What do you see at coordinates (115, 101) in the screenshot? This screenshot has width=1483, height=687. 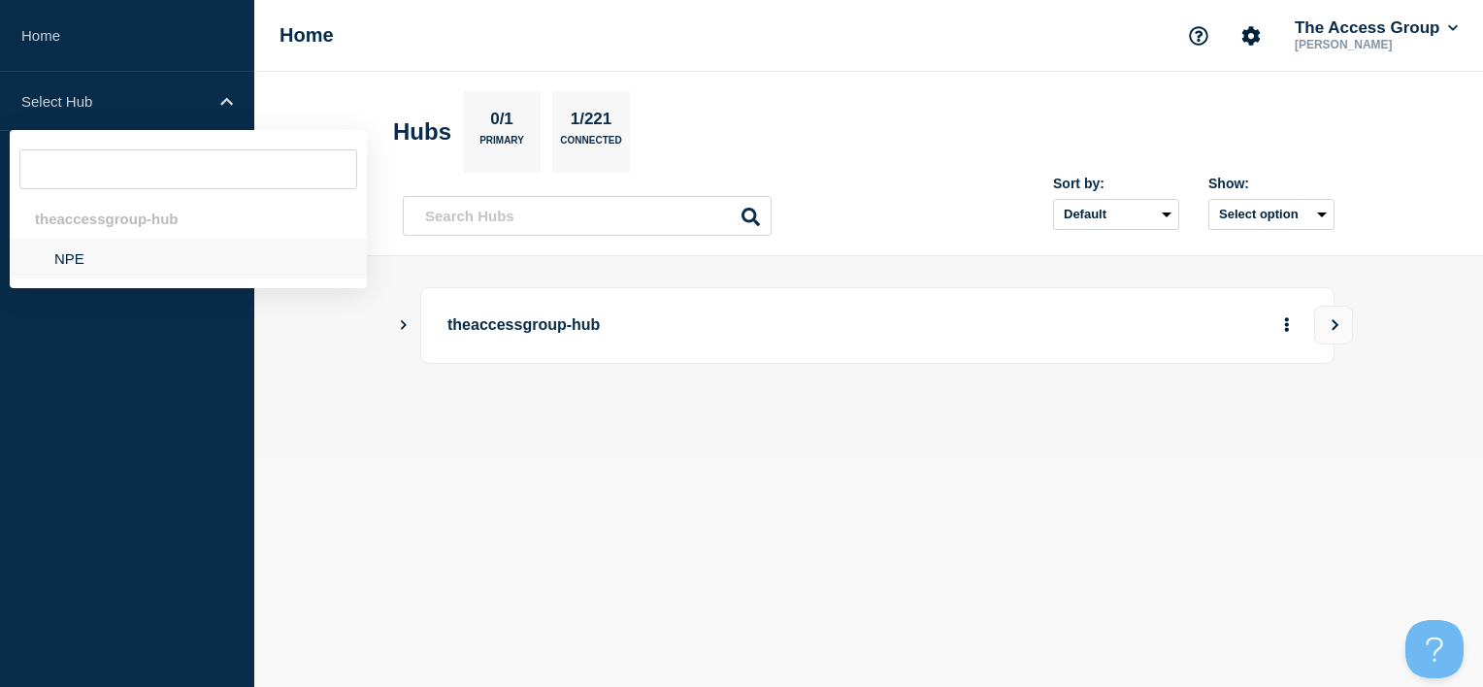 I see `p: Select Hub` at bounding box center [115, 101].